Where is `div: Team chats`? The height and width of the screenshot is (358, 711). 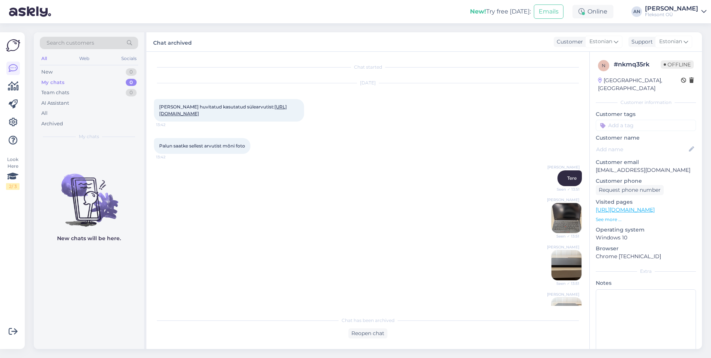 div: Team chats is located at coordinates (55, 93).